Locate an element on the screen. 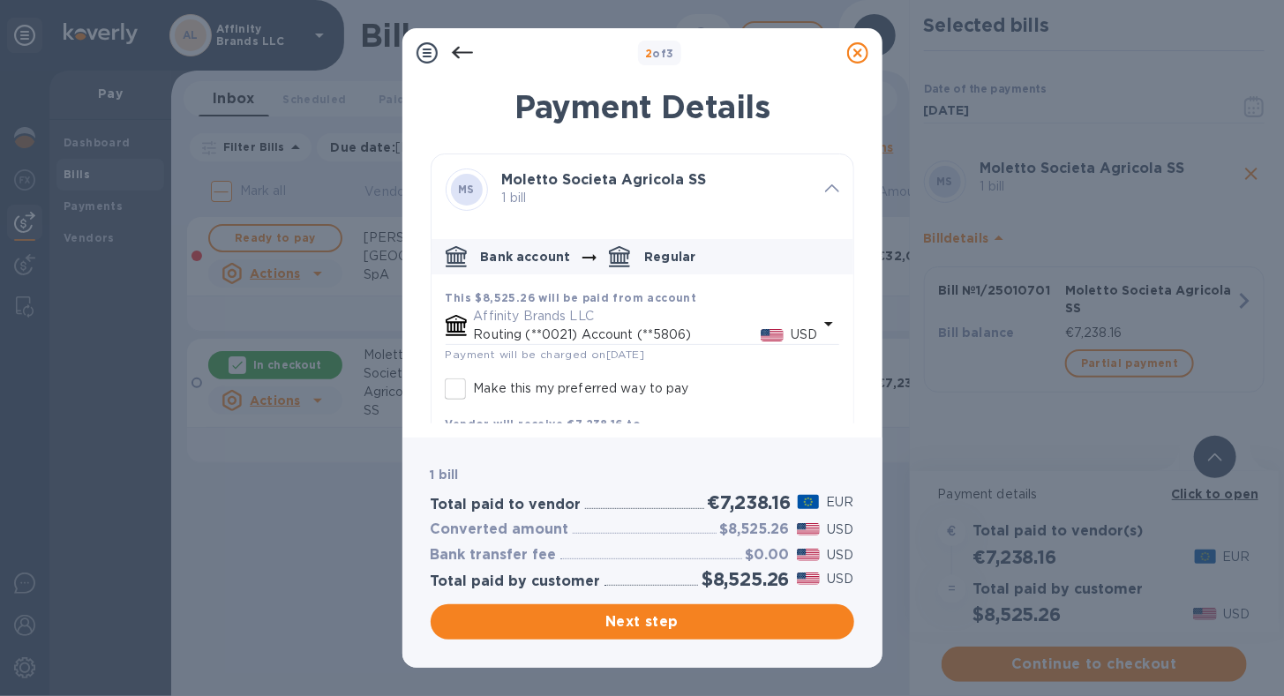  h2: $8,525.26 is located at coordinates (745, 579).